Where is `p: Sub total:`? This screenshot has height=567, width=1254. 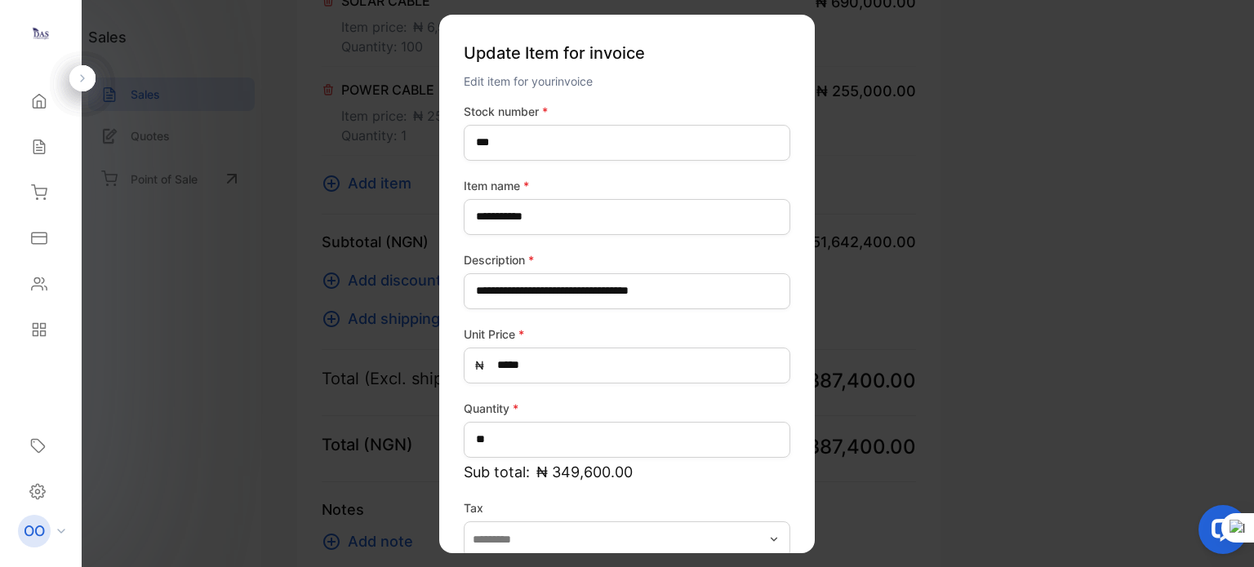 p: Sub total: is located at coordinates (627, 471).